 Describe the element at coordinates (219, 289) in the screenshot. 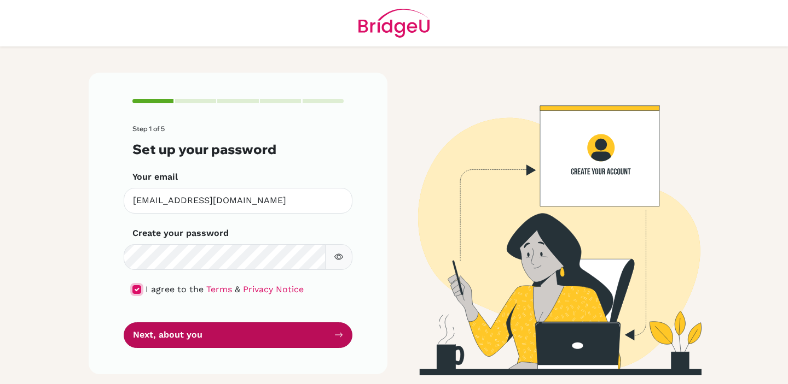

I see `a: Terms` at that location.